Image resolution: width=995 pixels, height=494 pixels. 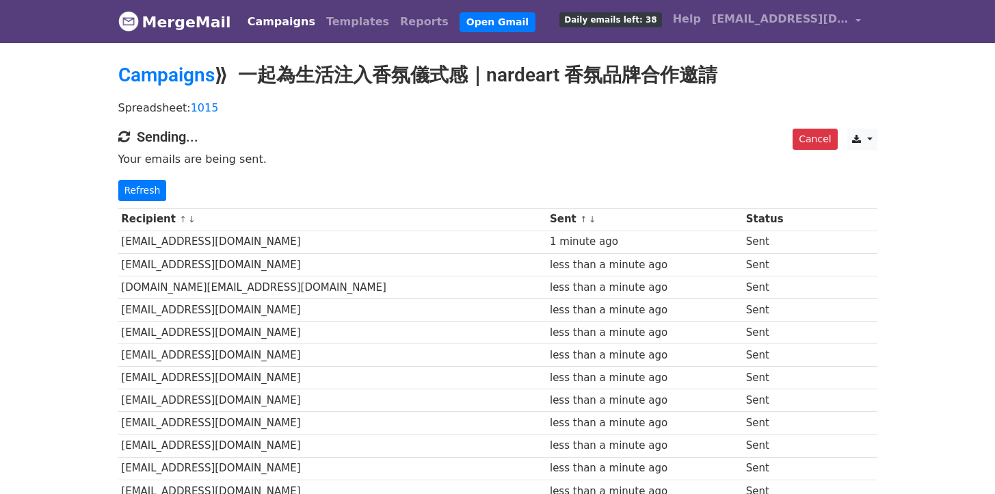 What do you see at coordinates (142, 190) in the screenshot?
I see `a: Refresh` at bounding box center [142, 190].